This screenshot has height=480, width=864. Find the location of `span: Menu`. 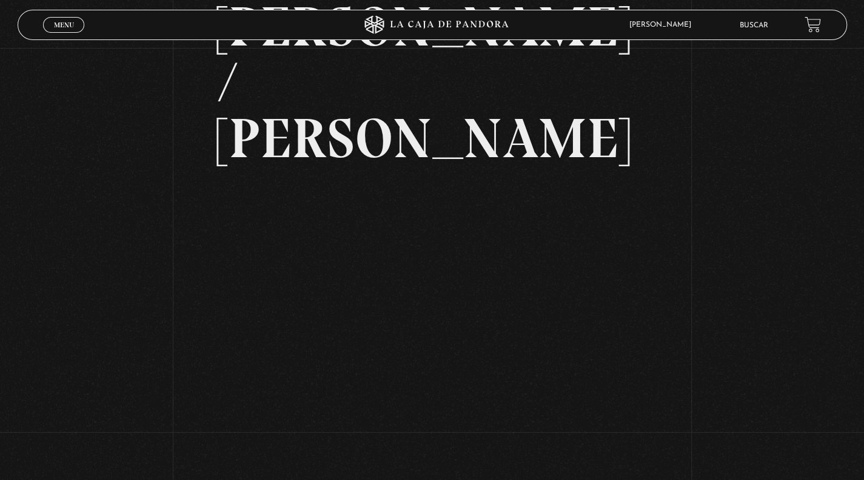

span: Menu is located at coordinates (64, 25).